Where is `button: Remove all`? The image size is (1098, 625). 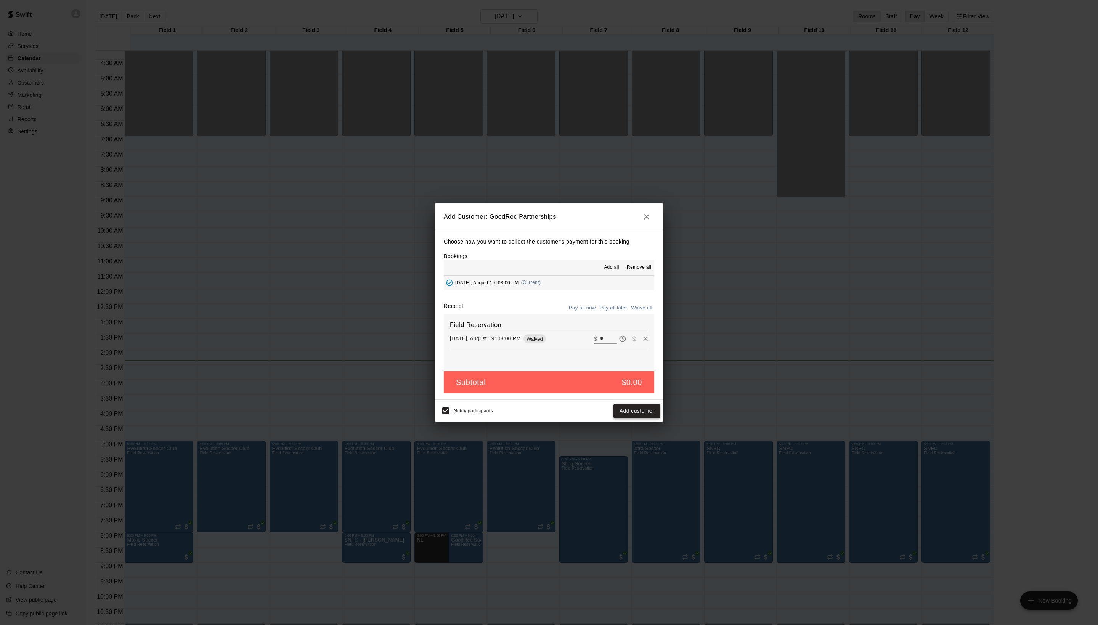
button: Remove all is located at coordinates (639, 268).